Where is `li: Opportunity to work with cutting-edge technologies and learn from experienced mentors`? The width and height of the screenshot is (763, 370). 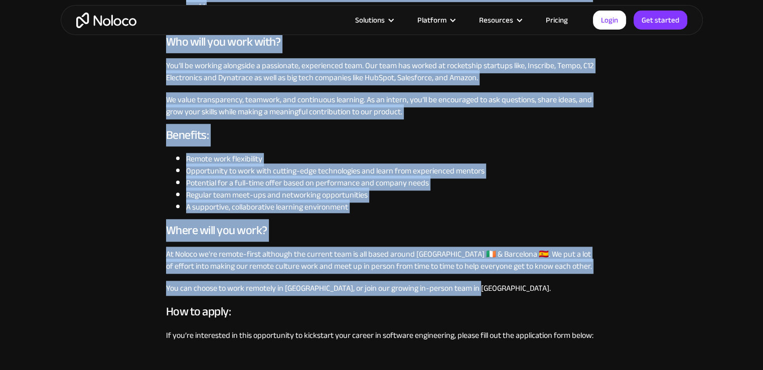
li: Opportunity to work with cutting-edge technologies and learn from experienced mentors is located at coordinates (392, 171).